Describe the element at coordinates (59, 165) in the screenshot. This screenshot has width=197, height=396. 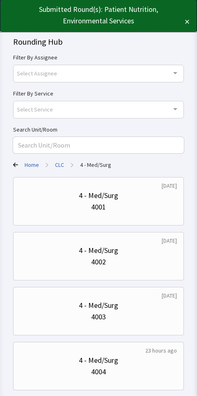
I see `a: CLC` at that location.